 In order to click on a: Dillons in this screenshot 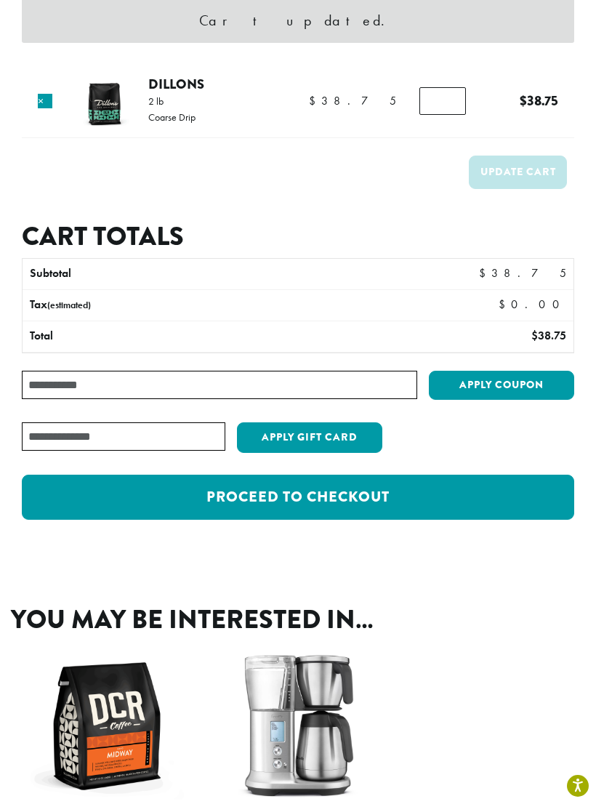, I will do `click(176, 84)`.